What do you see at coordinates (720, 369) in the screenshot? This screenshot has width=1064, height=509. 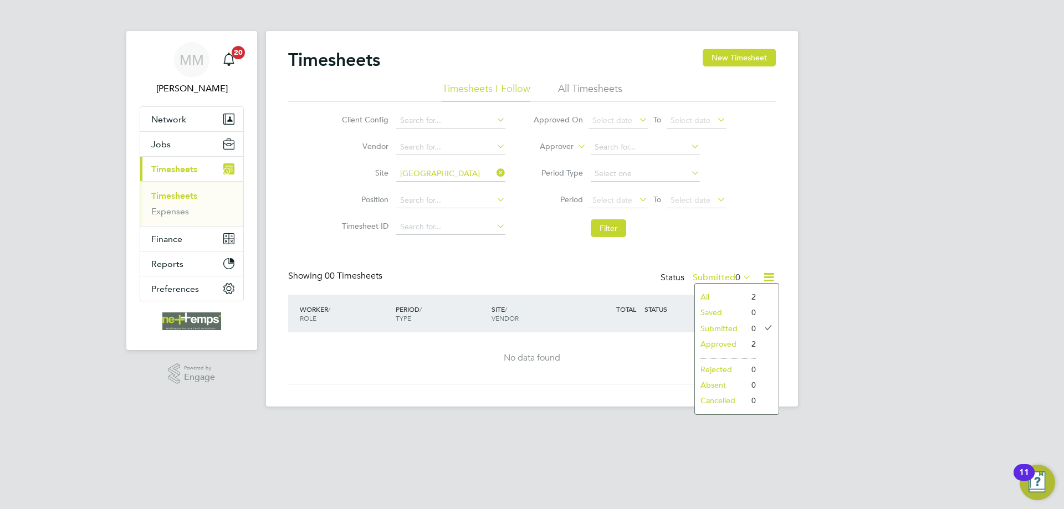 I see `li: Rejected` at bounding box center [720, 369].